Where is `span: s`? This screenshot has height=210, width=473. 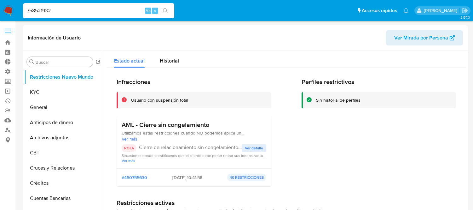
span: s is located at coordinates (155, 10).